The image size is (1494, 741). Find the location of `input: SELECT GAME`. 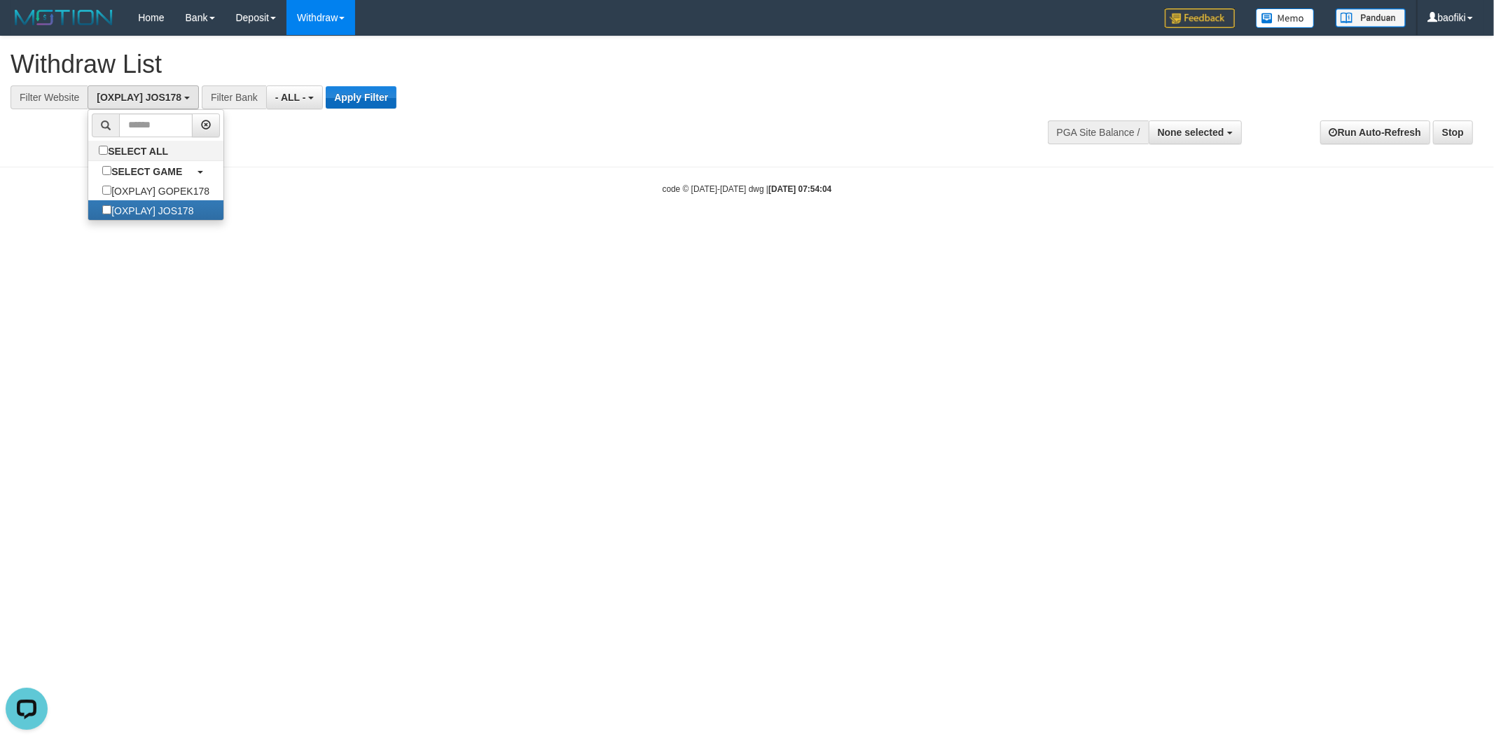

input: SELECT GAME is located at coordinates (106, 170).